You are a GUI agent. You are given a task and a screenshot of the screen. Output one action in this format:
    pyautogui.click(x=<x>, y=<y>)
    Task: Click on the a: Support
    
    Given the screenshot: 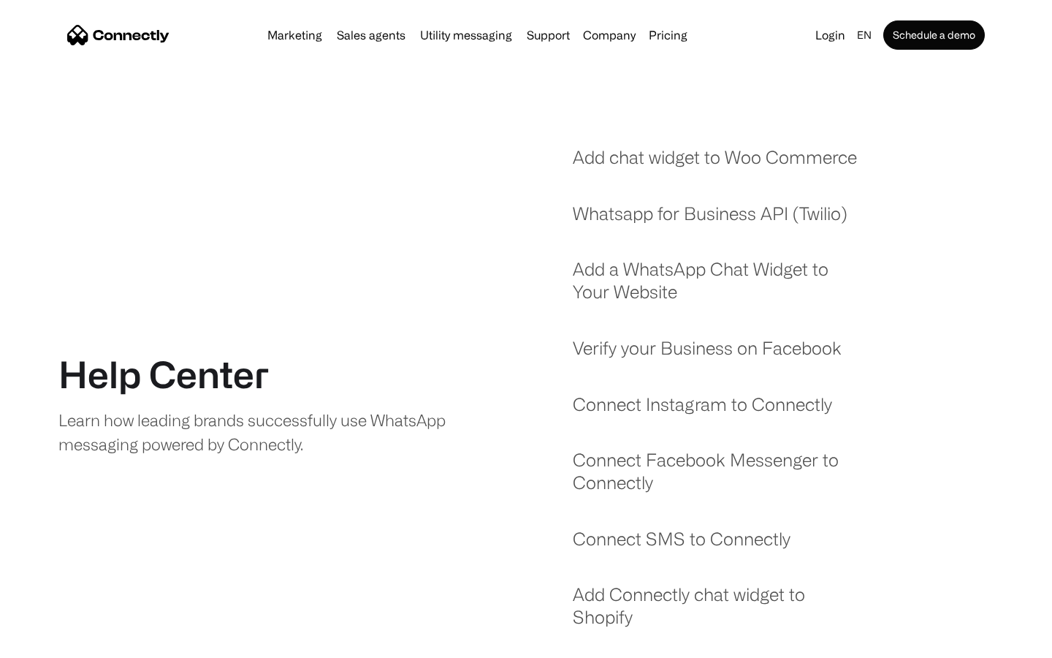 What is the action you would take?
    pyautogui.click(x=548, y=35)
    